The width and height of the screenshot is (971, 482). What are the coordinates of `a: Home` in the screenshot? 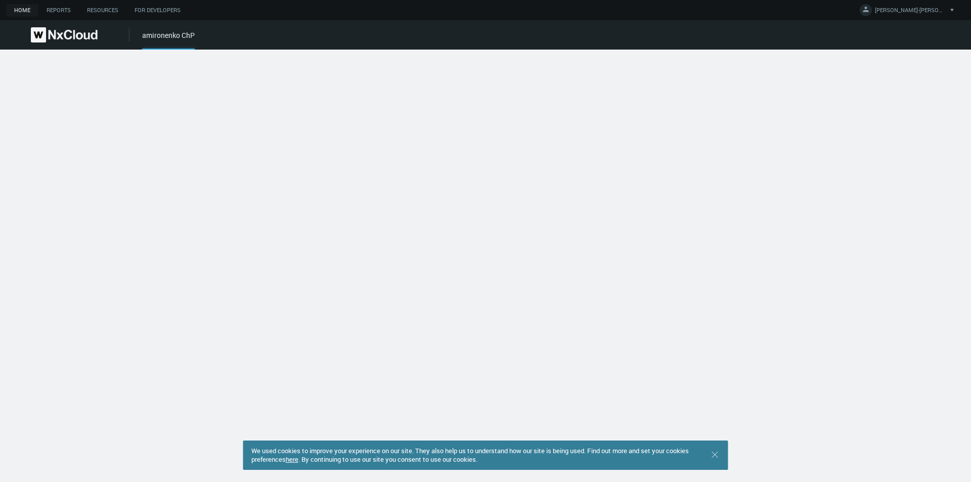 It's located at (22, 10).